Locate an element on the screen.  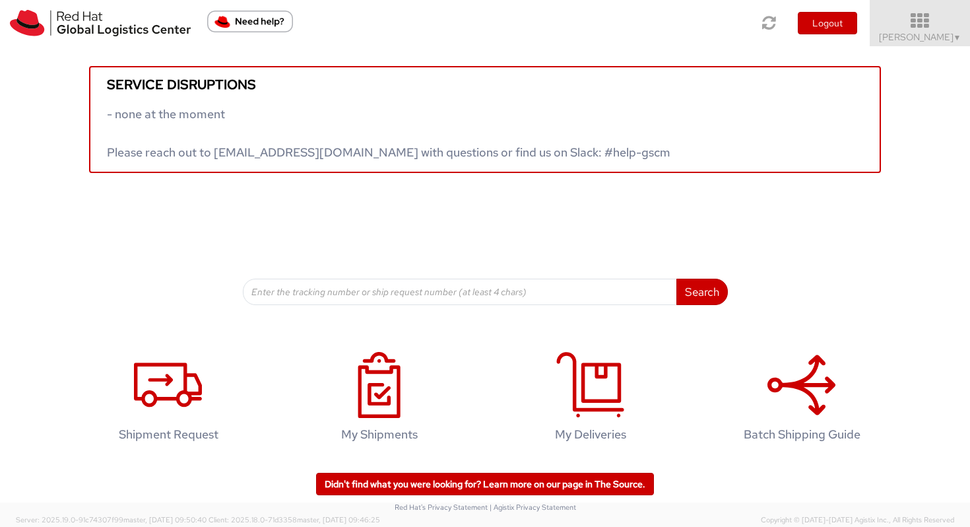
button: Logout is located at coordinates (828, 23).